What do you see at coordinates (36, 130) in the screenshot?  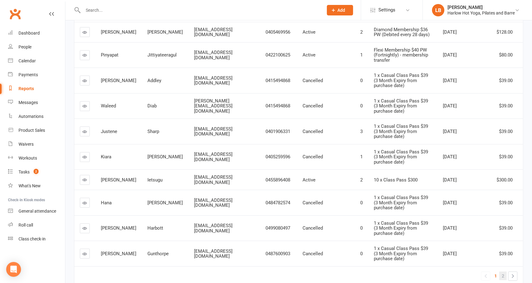 I see `a: Product Sales` at bounding box center [36, 130].